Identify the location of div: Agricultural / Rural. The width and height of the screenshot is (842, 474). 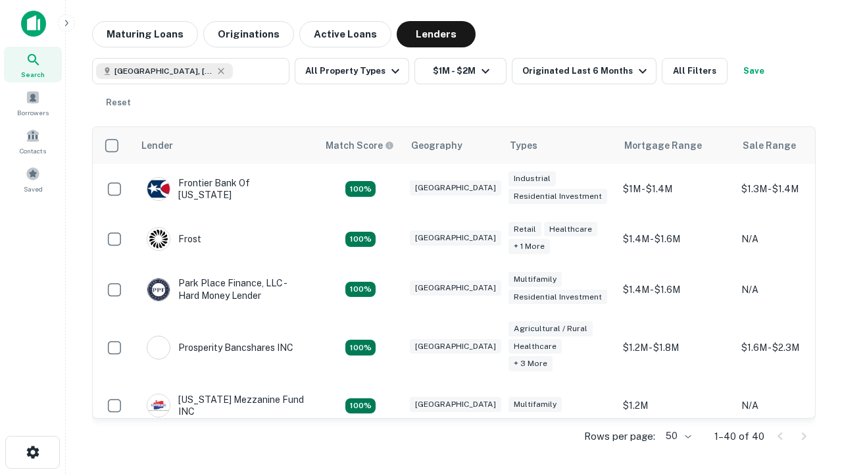
(551, 328).